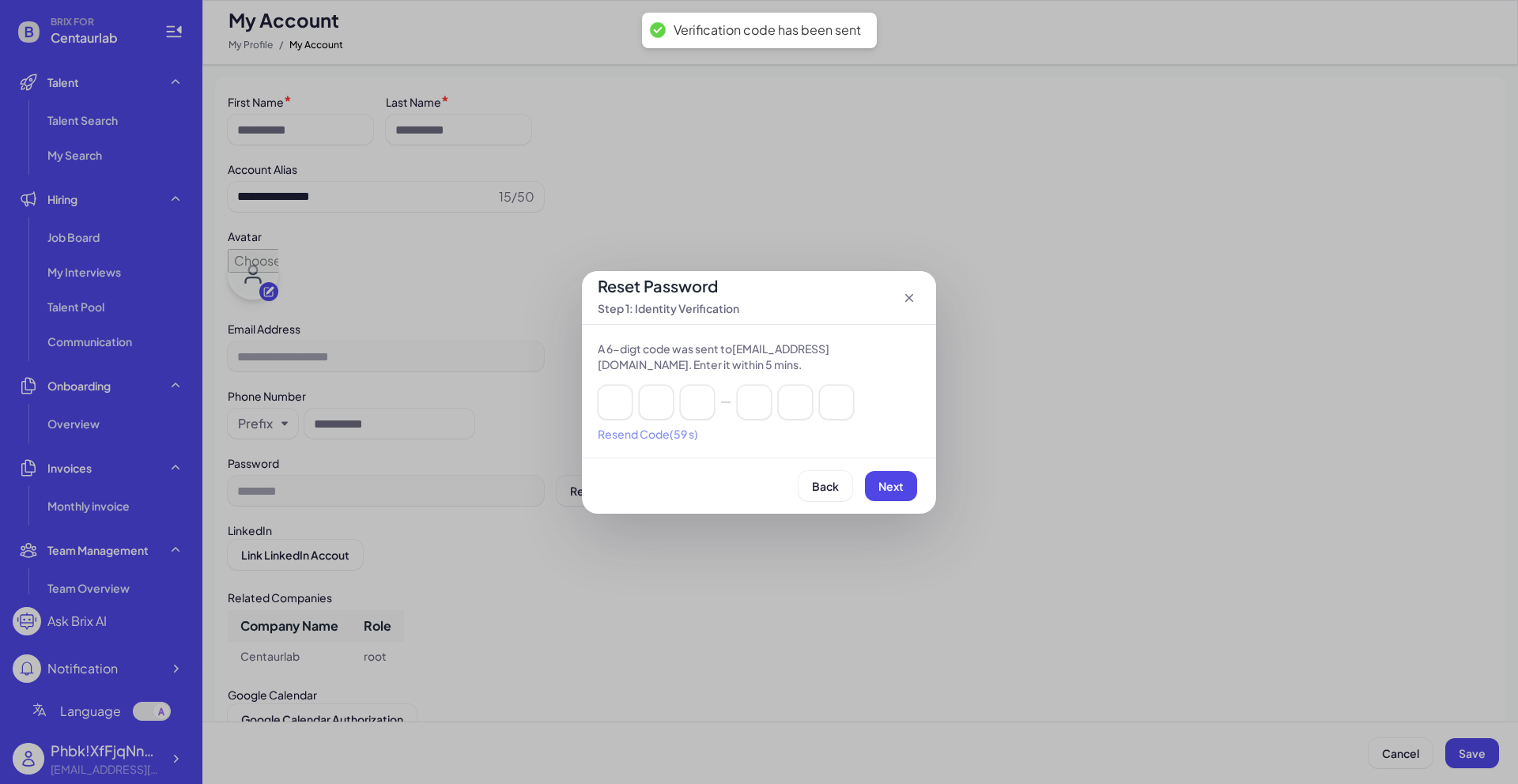 The width and height of the screenshot is (1518, 784). I want to click on span: Next, so click(891, 486).